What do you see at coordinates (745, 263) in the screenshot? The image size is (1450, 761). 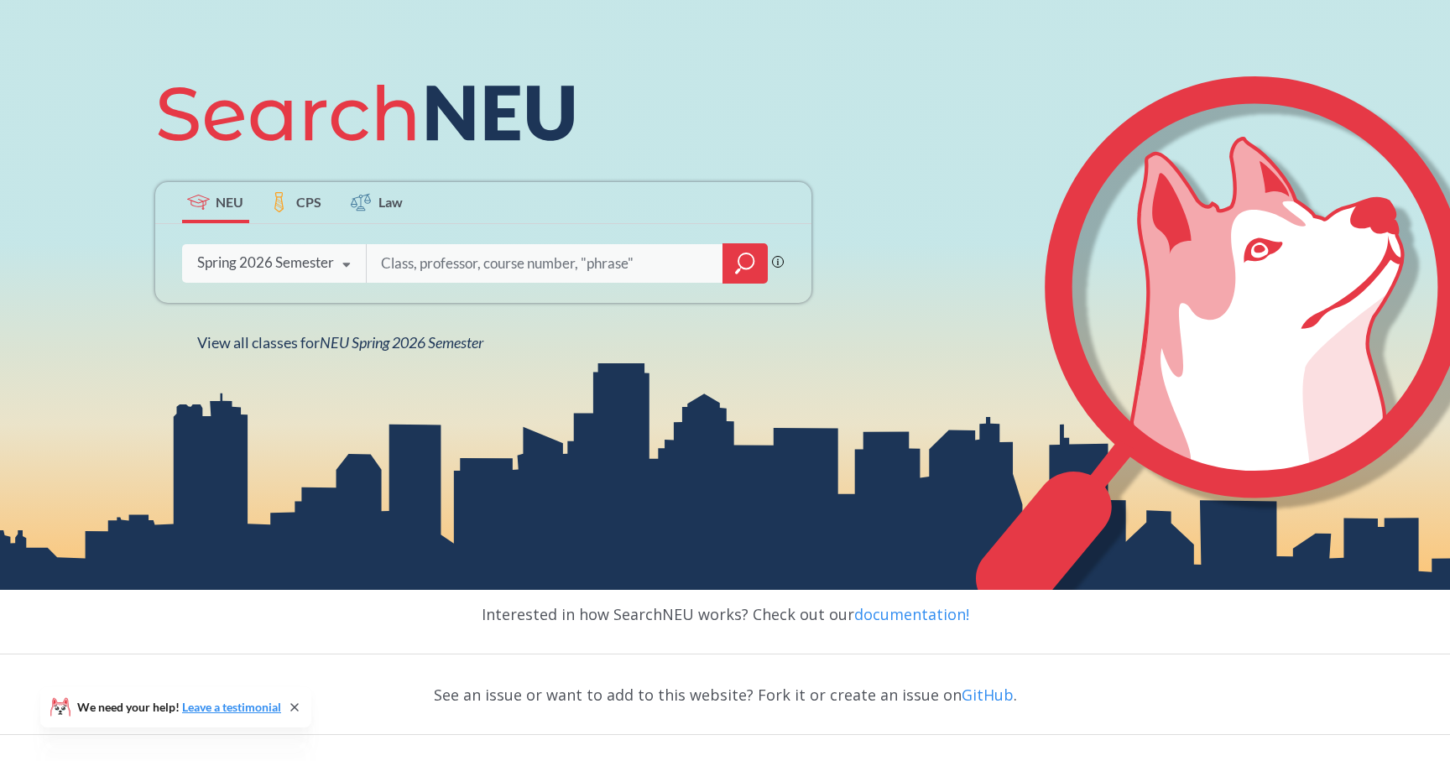 I see `svg: magnifying glass` at bounding box center [745, 263].